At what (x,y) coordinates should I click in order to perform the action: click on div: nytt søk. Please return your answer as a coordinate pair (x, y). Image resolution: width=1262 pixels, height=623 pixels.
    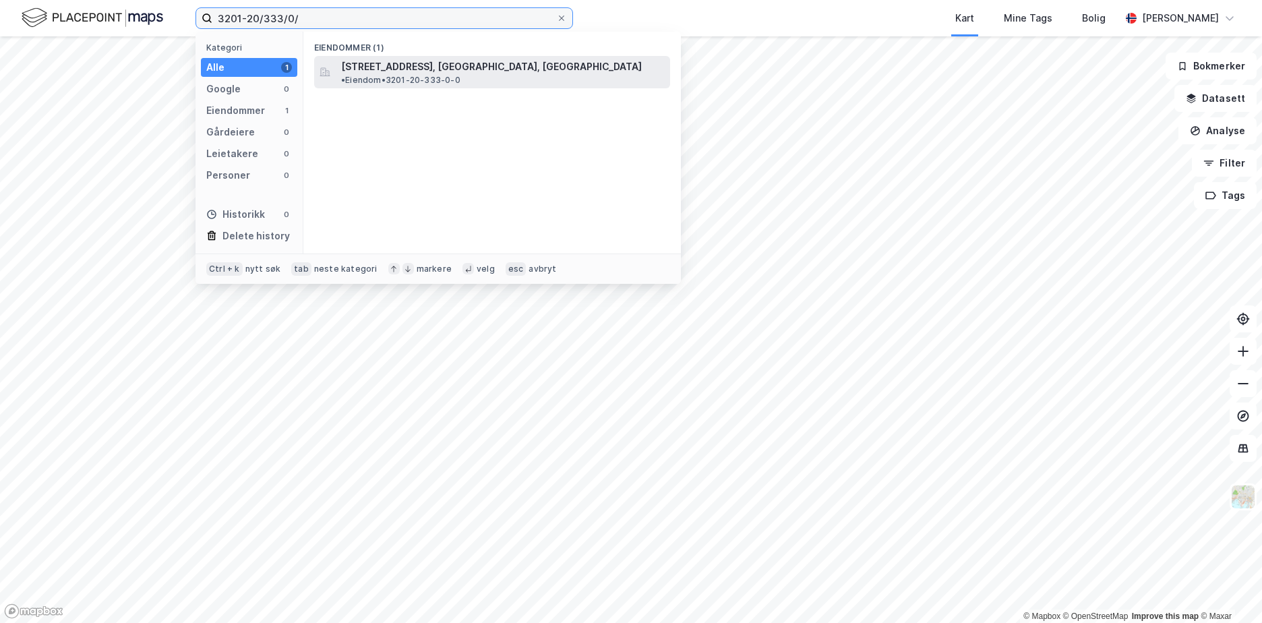
    Looking at the image, I should click on (263, 269).